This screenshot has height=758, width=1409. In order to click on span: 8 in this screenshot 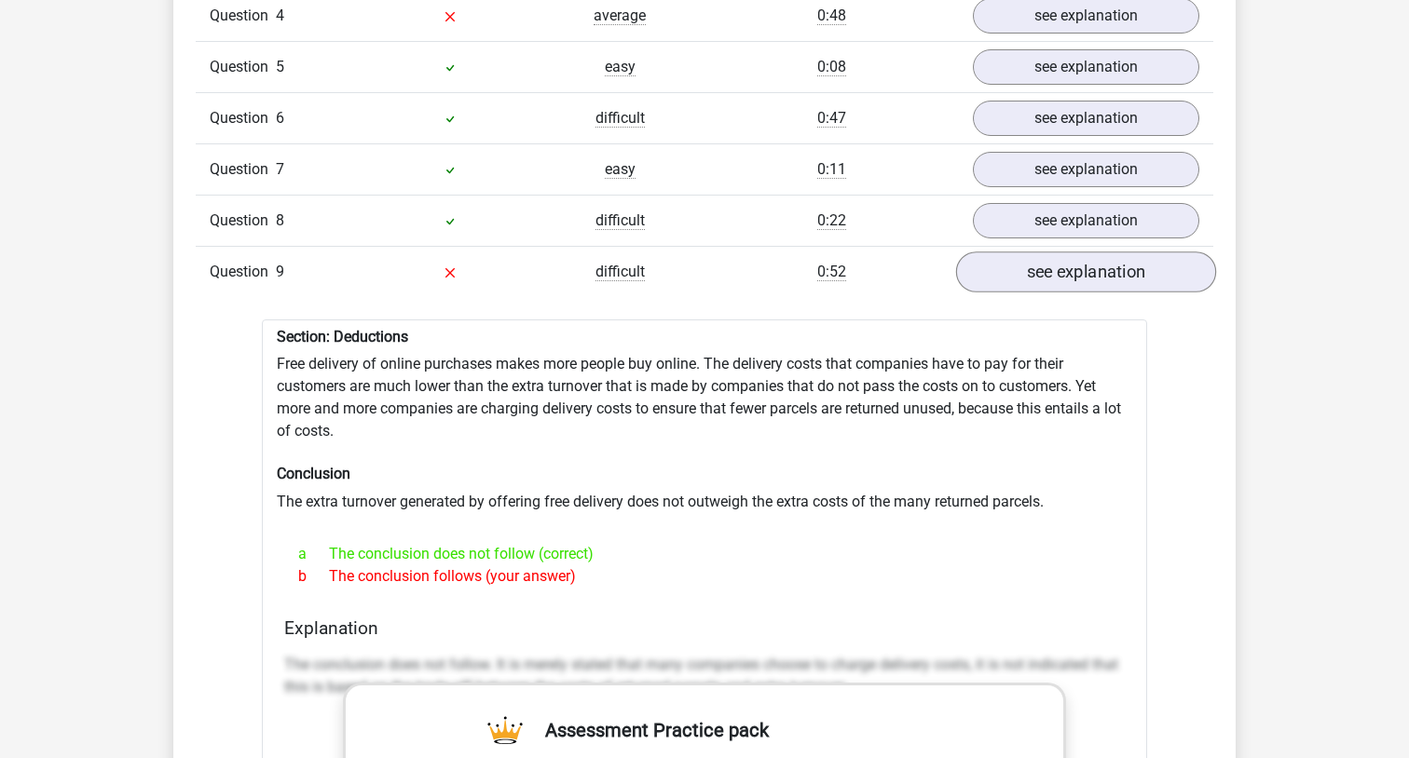, I will do `click(280, 220)`.